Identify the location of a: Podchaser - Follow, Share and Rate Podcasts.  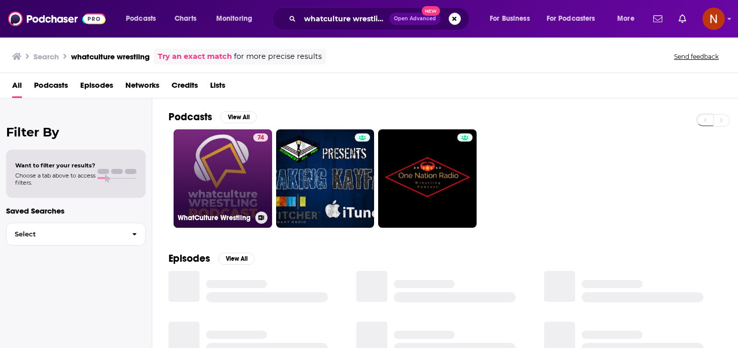
(57, 19).